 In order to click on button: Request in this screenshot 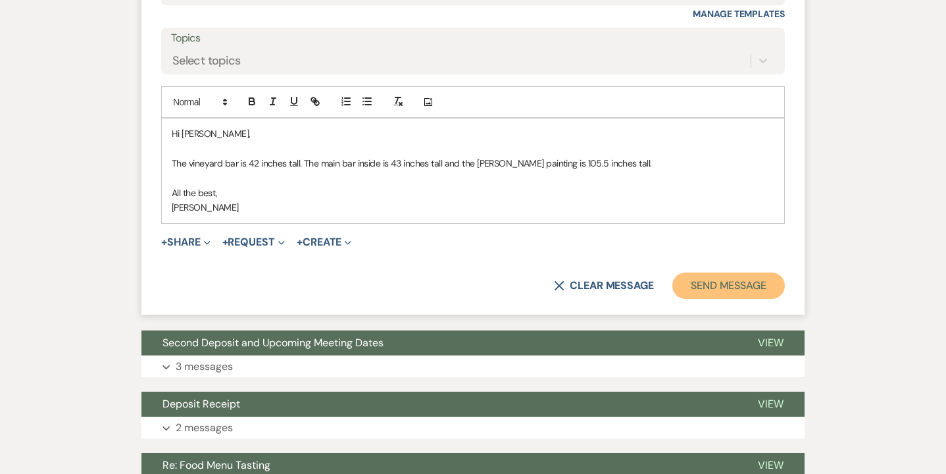, I will do `click(253, 242)`.